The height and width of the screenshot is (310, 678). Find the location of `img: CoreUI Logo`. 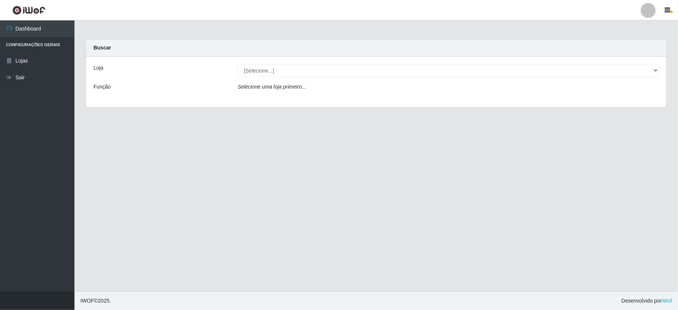

img: CoreUI Logo is located at coordinates (29, 10).